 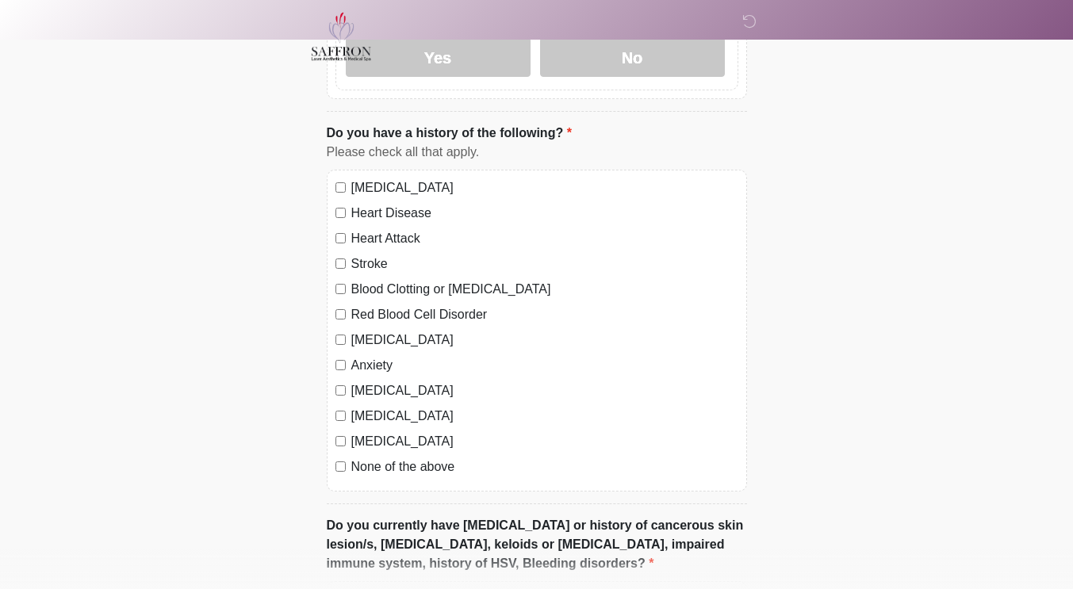 I want to click on label: Heart Attack, so click(x=545, y=239).